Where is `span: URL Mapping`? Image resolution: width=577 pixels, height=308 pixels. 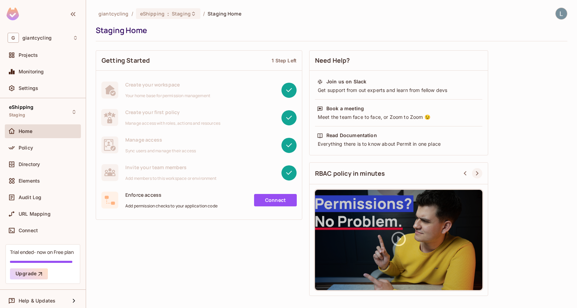
span: URL Mapping is located at coordinates (34, 214).